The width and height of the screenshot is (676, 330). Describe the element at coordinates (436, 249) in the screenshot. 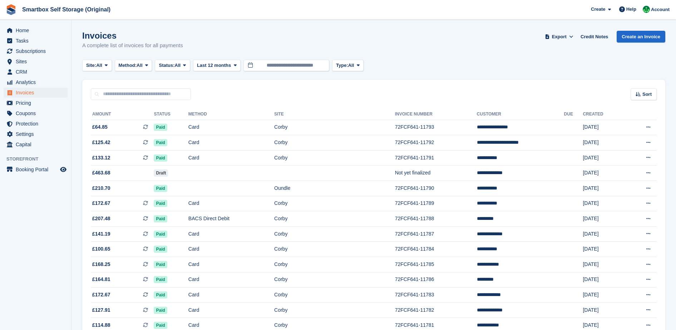

I see `td: 72FCF641-11784` at that location.